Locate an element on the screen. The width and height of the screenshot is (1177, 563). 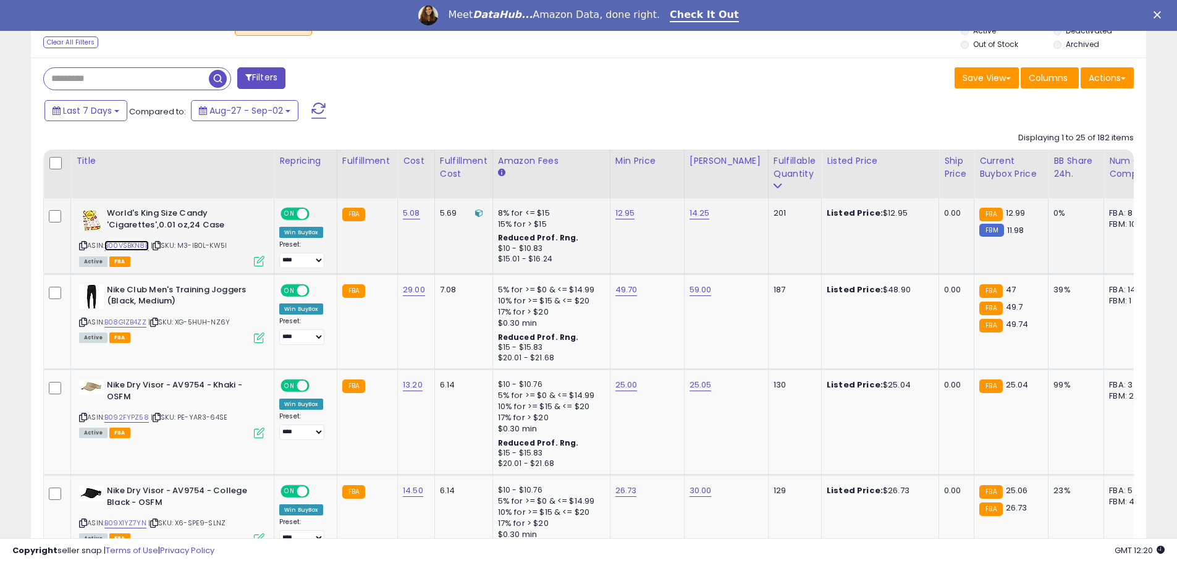
button: Aug-27 - Sep-02 is located at coordinates (245, 111).